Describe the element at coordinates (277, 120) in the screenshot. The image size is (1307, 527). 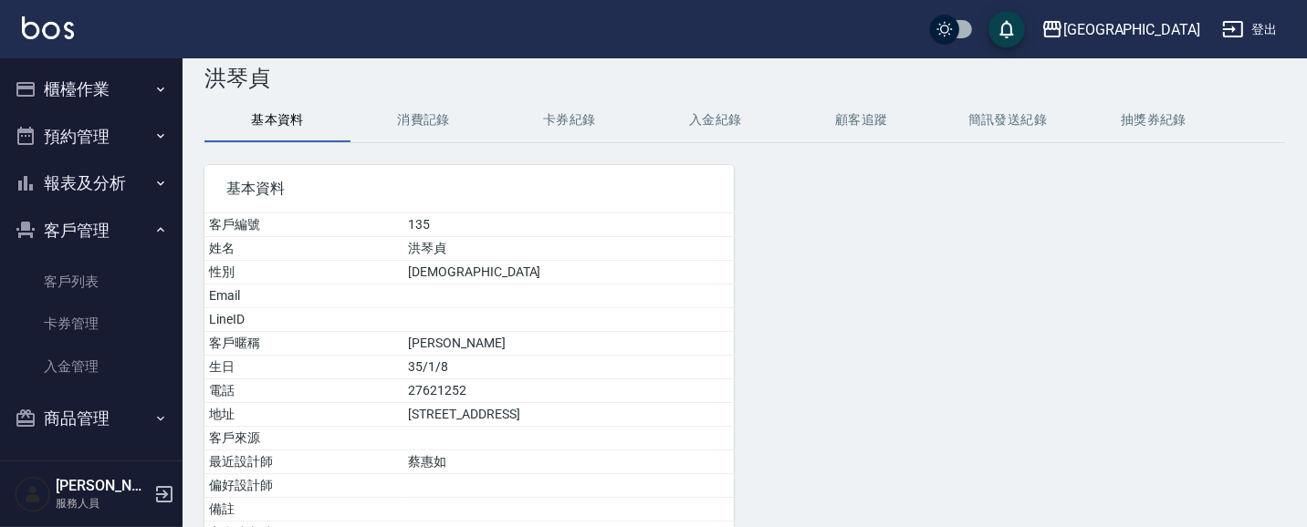
I see `button: 基本資料` at that location.